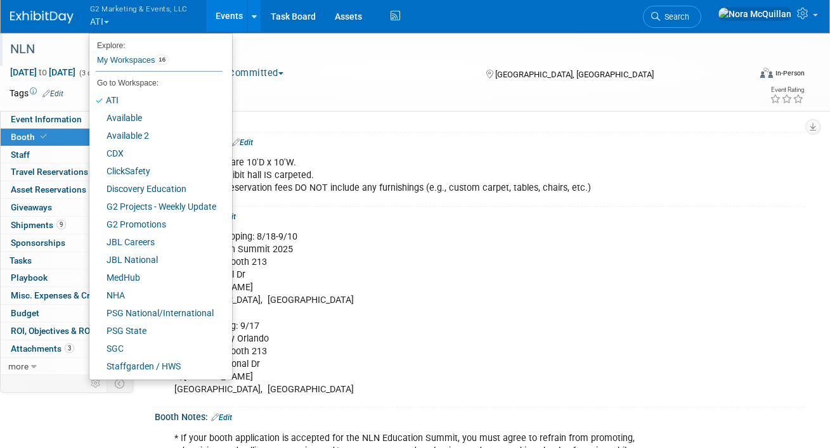 The height and width of the screenshot is (448, 830). I want to click on a: Budget, so click(67, 313).